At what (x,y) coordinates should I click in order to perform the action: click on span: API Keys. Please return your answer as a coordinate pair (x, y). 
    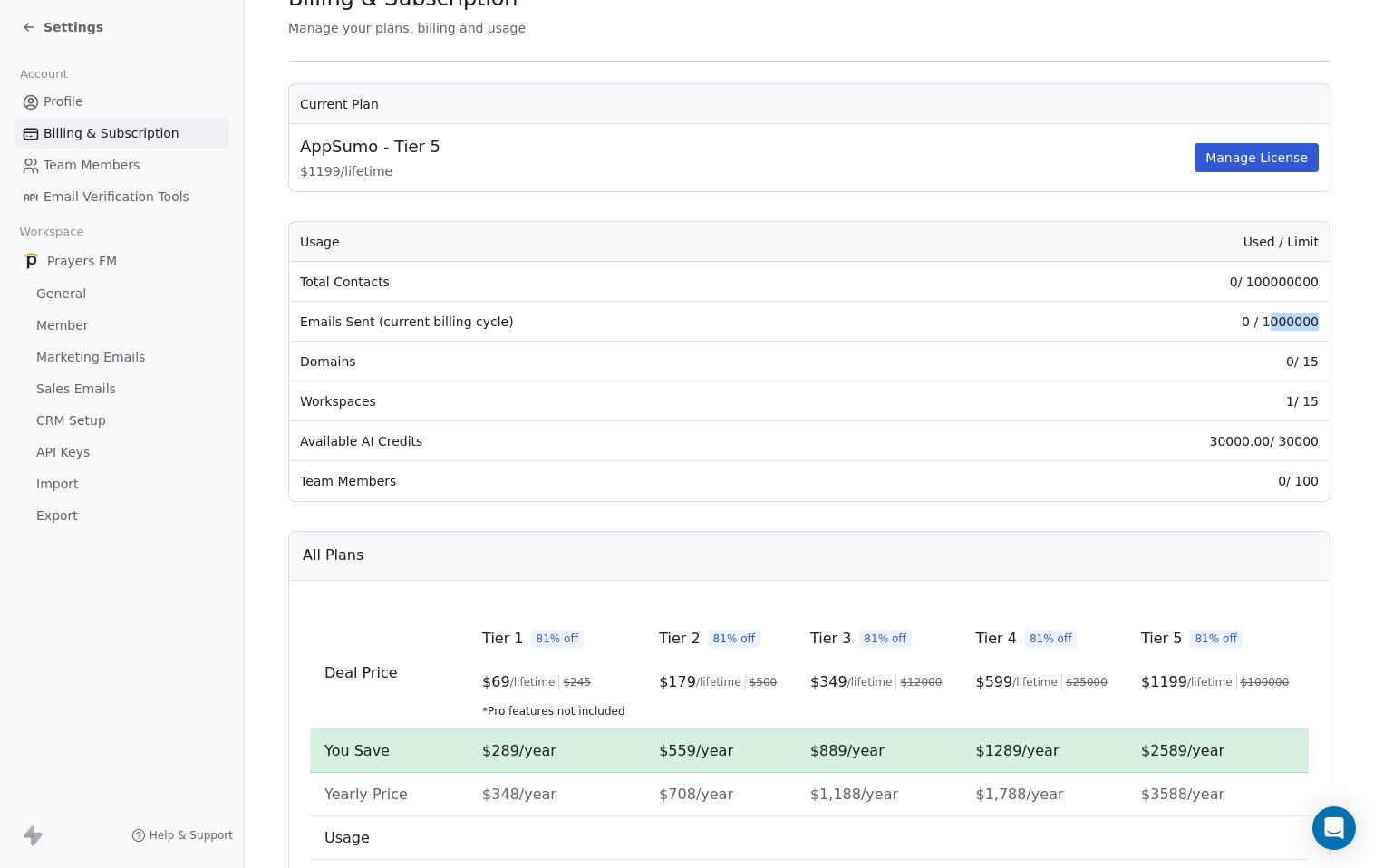
    Looking at the image, I should click on (63, 452).